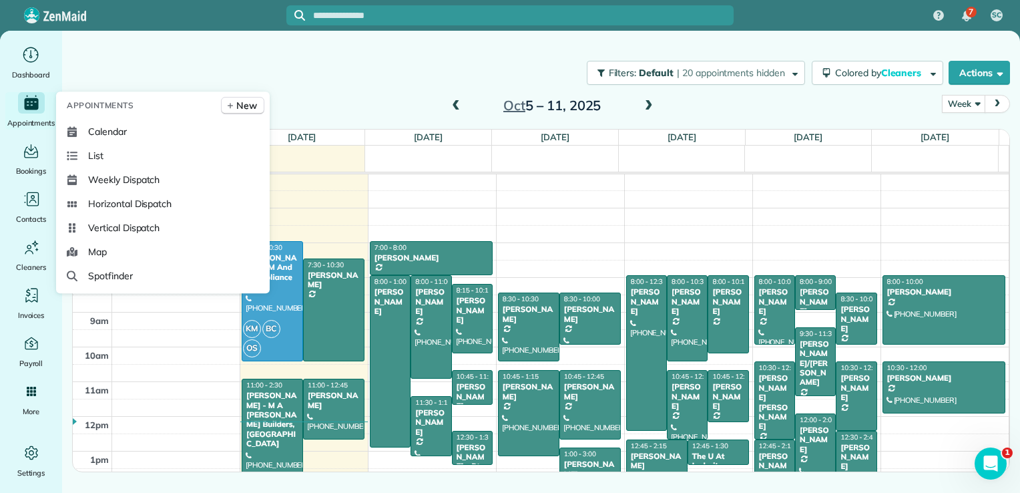 The width and height of the screenshot is (1020, 493). I want to click on span: Horizontal Dispatch, so click(130, 204).